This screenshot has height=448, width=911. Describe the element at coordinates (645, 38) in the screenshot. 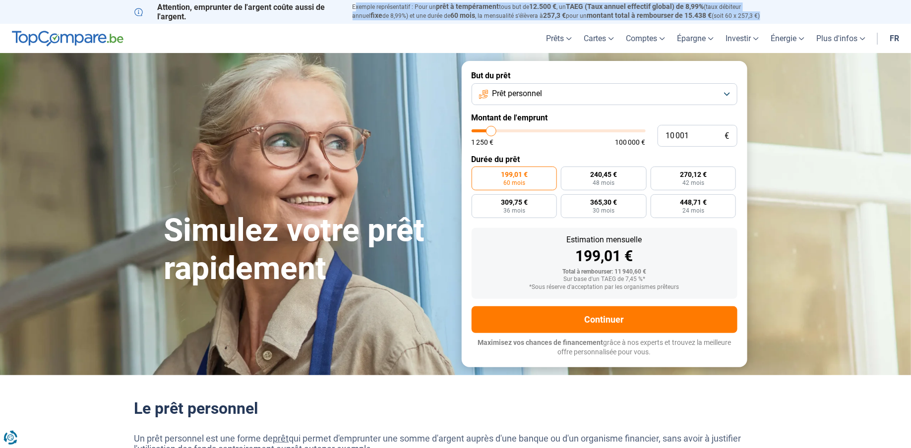

I see `a: Comptes` at that location.